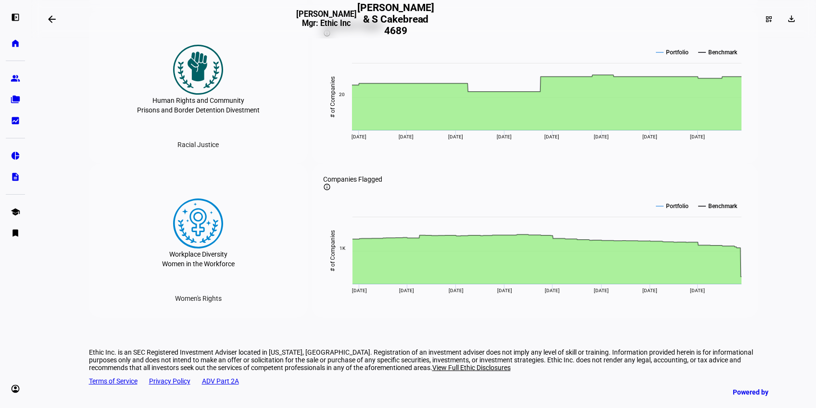 The height and width of the screenshot is (408, 816). What do you see at coordinates (198, 110) in the screenshot?
I see `div: Prisons and Border Detention Divestment` at bounding box center [198, 110].